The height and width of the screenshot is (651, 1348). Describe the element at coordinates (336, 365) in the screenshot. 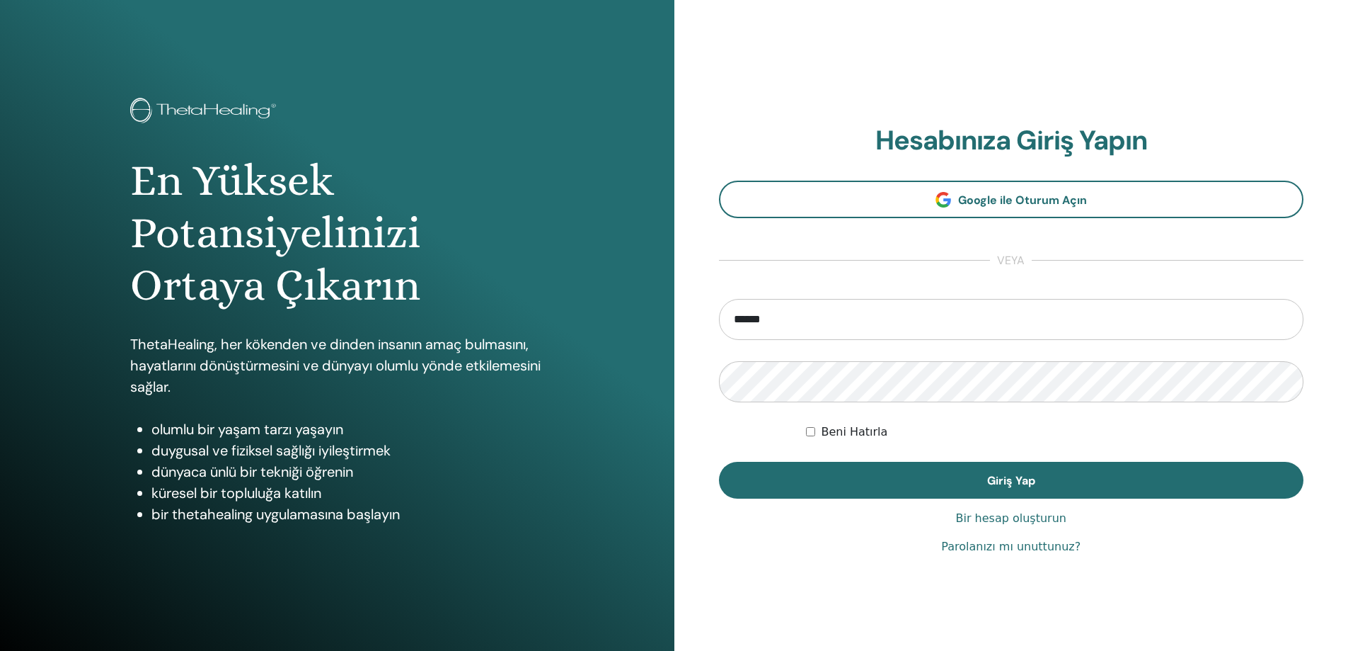

I see `font: ThetaHealing, her kökenden ve dinden insanın amaç bulmasını, hayatlarını dönüştürmesini ve dünyay...` at that location.